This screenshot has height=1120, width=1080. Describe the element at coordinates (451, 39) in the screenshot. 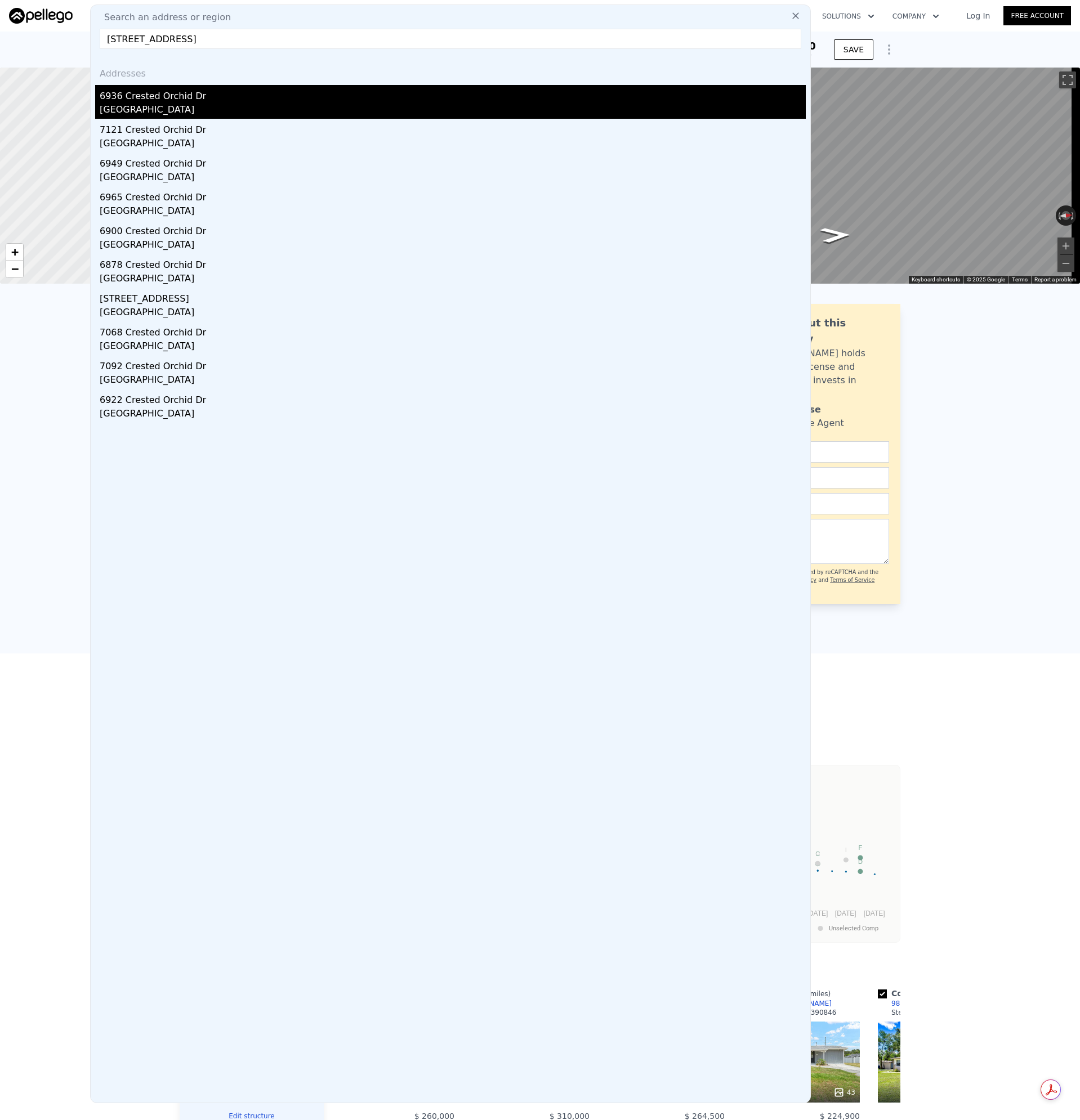

I see `input: Enter an address, city, region, neighborhood or zip code` at that location.